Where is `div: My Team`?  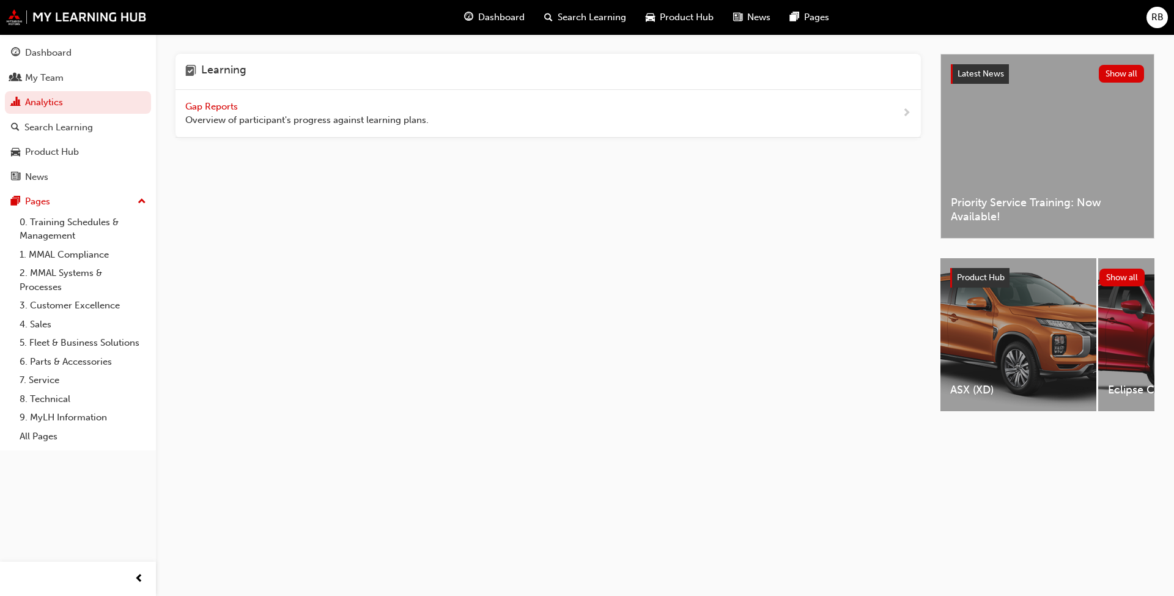 div: My Team is located at coordinates (44, 78).